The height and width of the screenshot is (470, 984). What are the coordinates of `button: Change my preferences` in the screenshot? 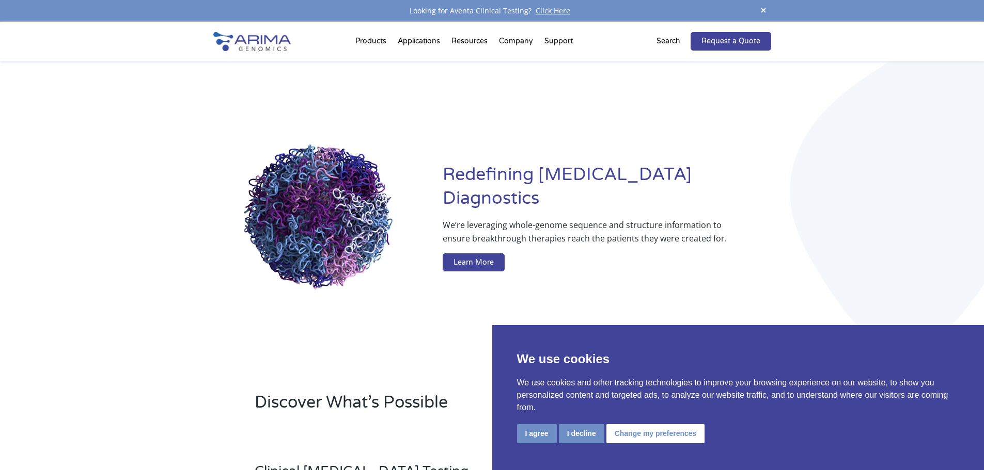 It's located at (655, 434).